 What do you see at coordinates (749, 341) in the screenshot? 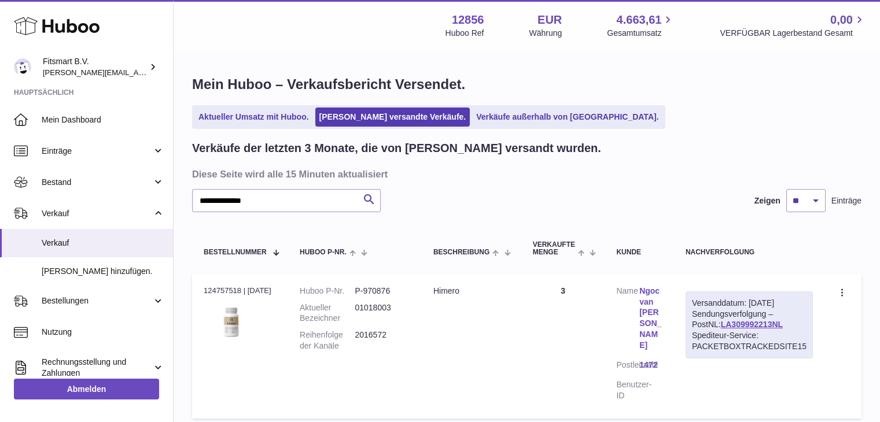
I see `div: Spediteur-Service: PACKETBOXTRACKEDSITE15` at bounding box center [749, 341].